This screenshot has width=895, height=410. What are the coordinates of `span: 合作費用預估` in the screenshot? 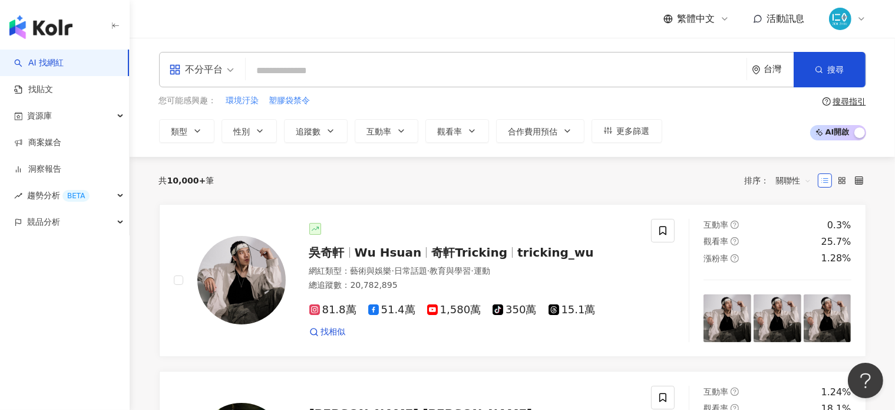 It's located at (533, 131).